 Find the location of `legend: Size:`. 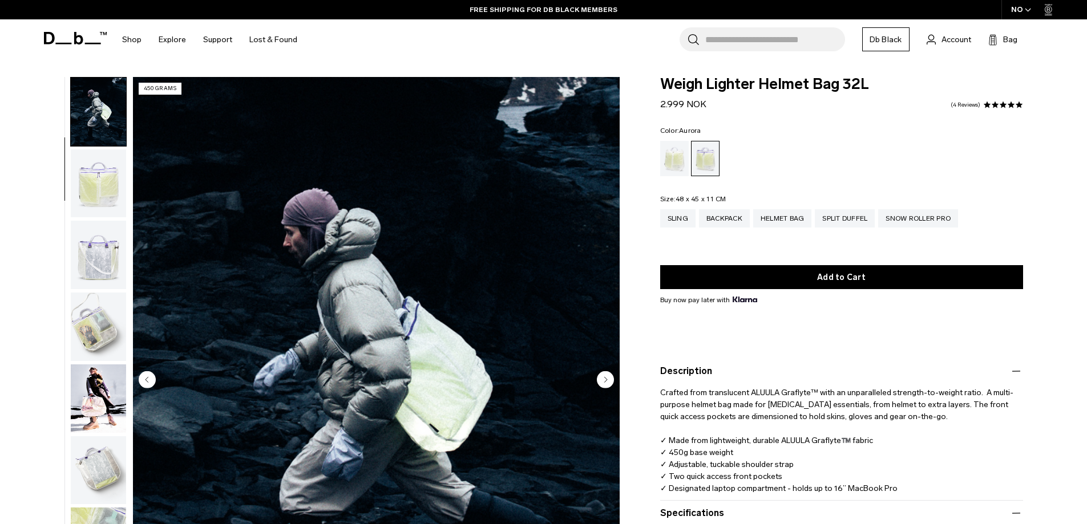

legend: Size: is located at coordinates (693, 199).